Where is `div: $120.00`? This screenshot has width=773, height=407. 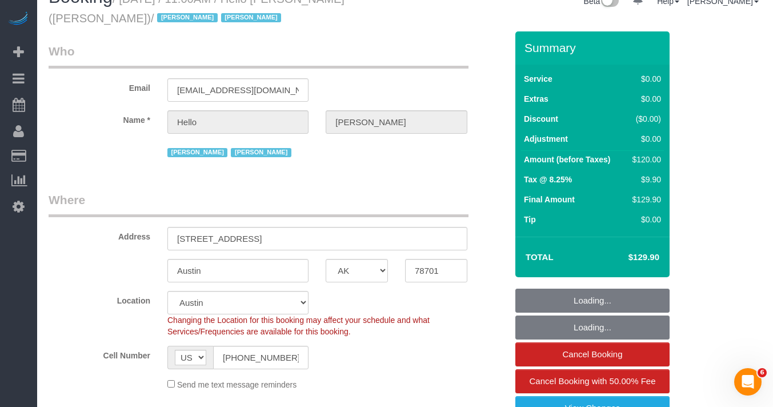 div: $120.00 is located at coordinates (645, 159).